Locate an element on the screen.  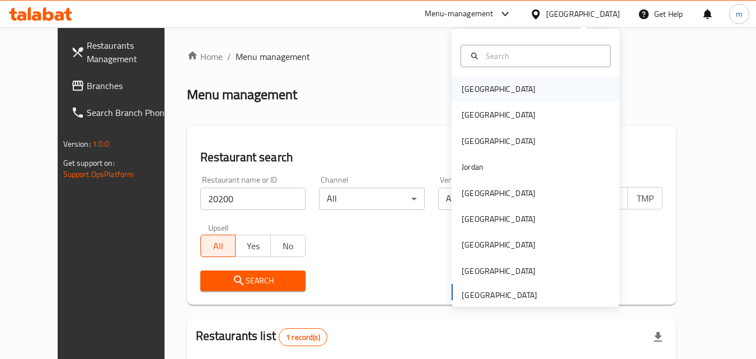
div: Export file is located at coordinates (658, 337).